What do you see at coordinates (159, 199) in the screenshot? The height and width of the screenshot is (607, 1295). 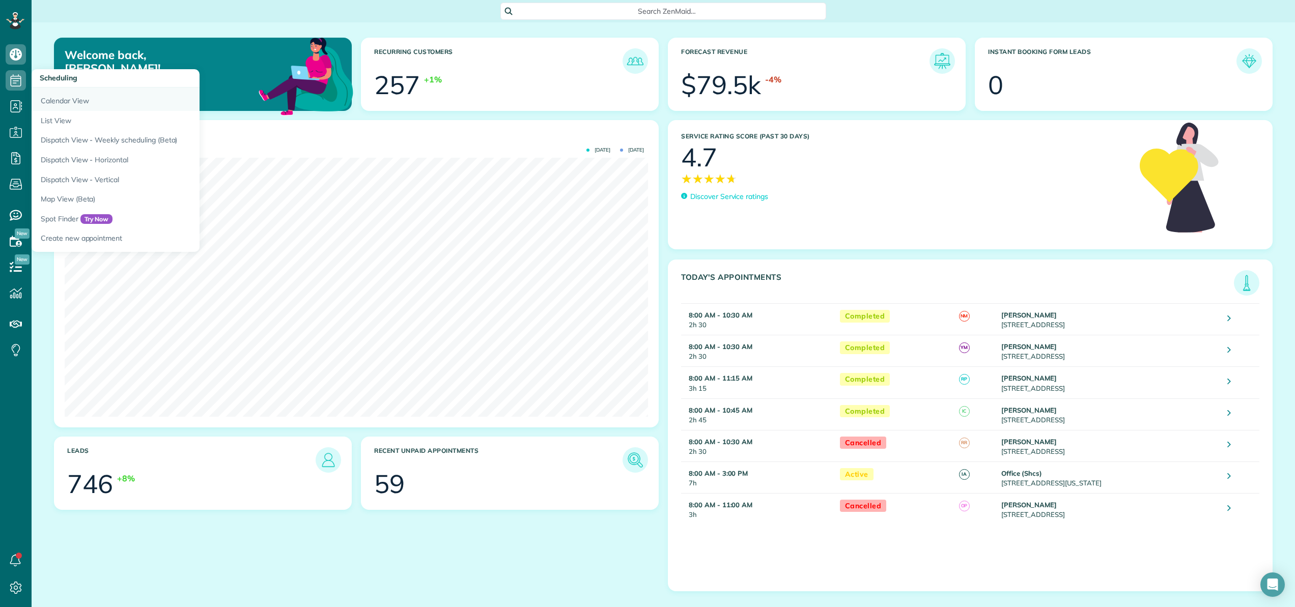 I see `a: Map View (Beta)` at bounding box center [159, 199].